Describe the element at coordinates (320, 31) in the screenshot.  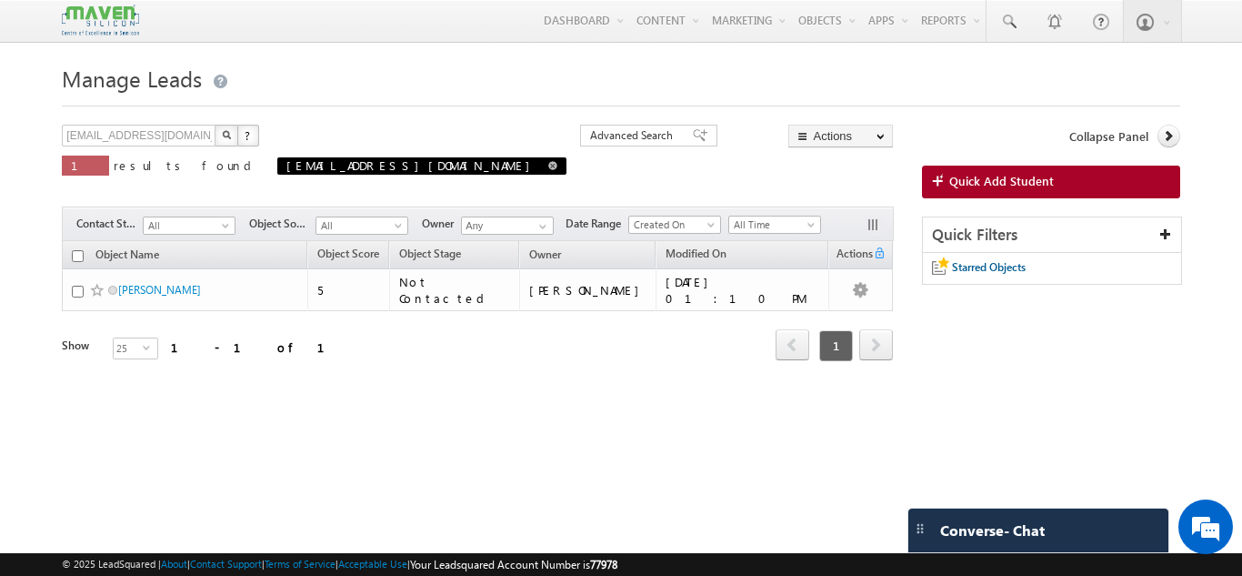
I see `div: Minimize live chat window` at that location.